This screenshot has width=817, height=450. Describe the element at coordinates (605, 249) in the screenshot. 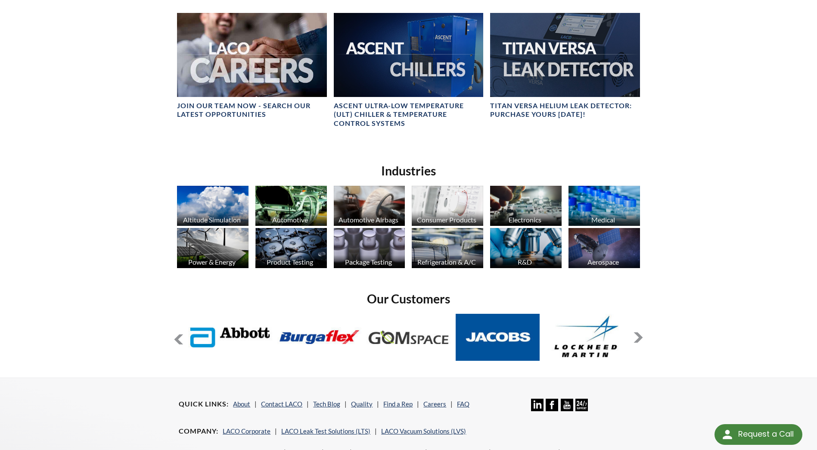

I see `a: Aerospace` at that location.